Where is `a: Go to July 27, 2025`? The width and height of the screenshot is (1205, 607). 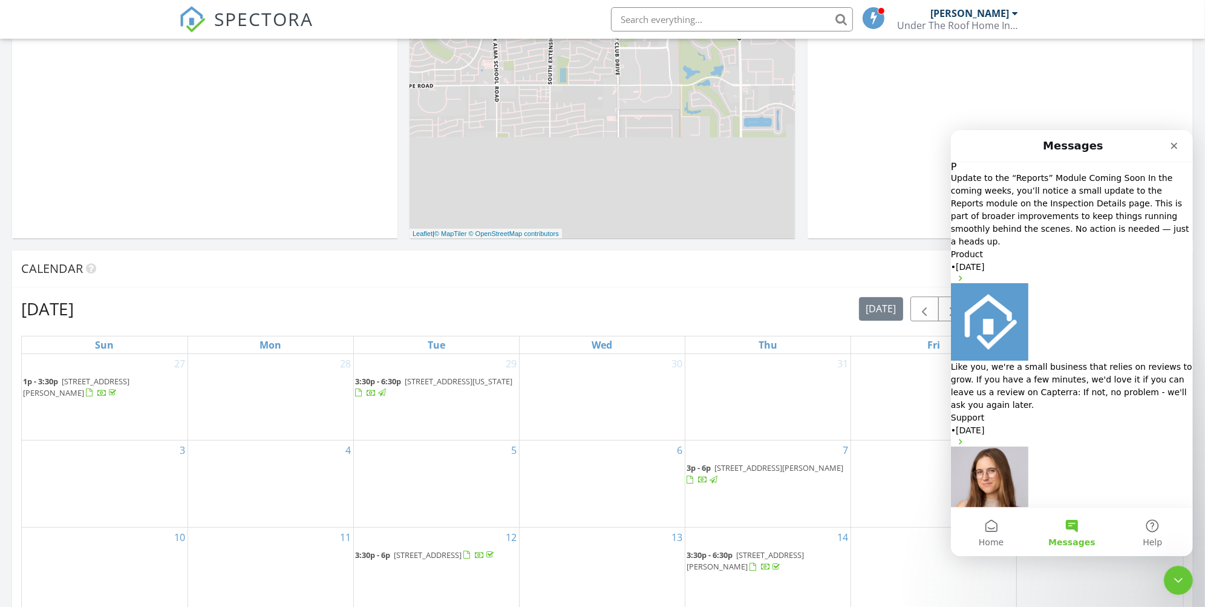 a: Go to July 27, 2025 is located at coordinates (180, 364).